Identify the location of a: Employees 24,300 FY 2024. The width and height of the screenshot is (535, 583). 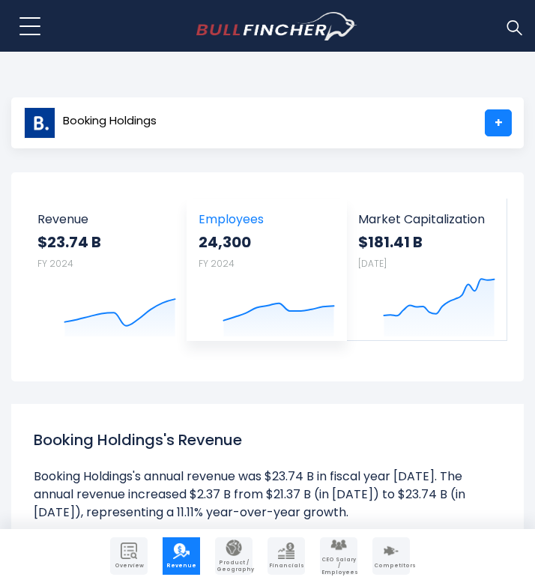
(267, 269).